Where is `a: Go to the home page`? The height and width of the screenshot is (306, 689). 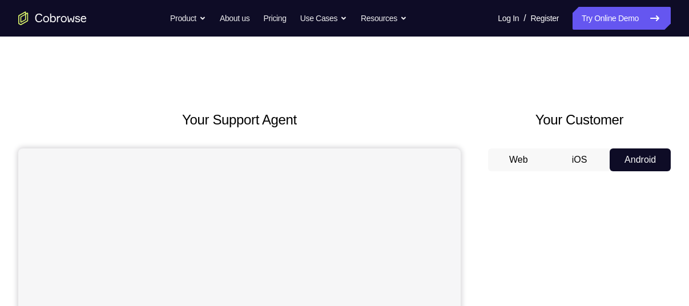
a: Go to the home page is located at coordinates (52, 18).